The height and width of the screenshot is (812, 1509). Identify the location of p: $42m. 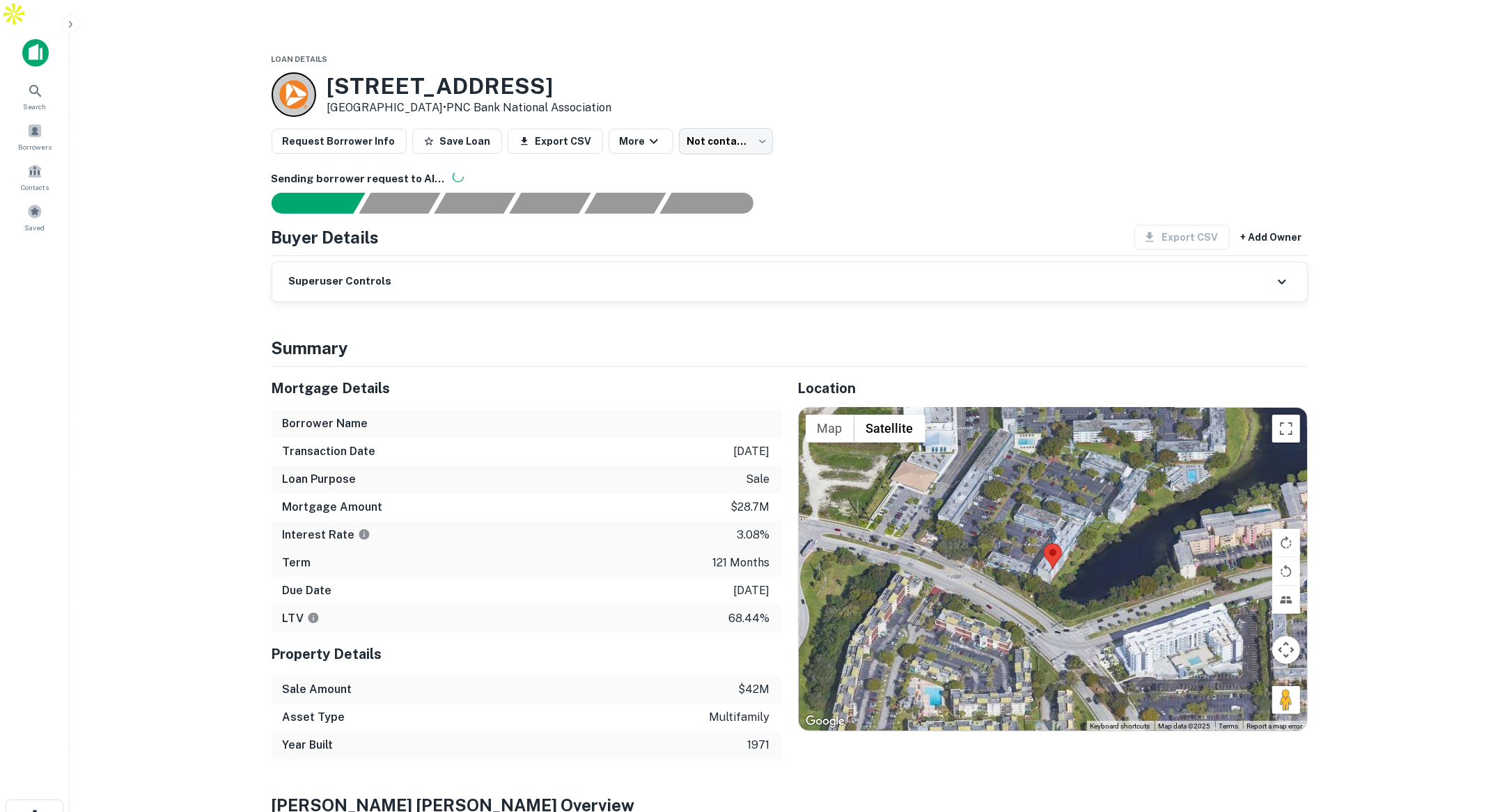
(754, 690).